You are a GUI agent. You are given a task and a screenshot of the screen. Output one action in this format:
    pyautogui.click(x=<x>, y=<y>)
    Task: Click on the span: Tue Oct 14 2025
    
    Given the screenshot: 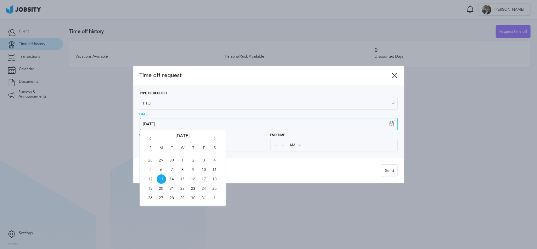 What is the action you would take?
    pyautogui.click(x=172, y=179)
    